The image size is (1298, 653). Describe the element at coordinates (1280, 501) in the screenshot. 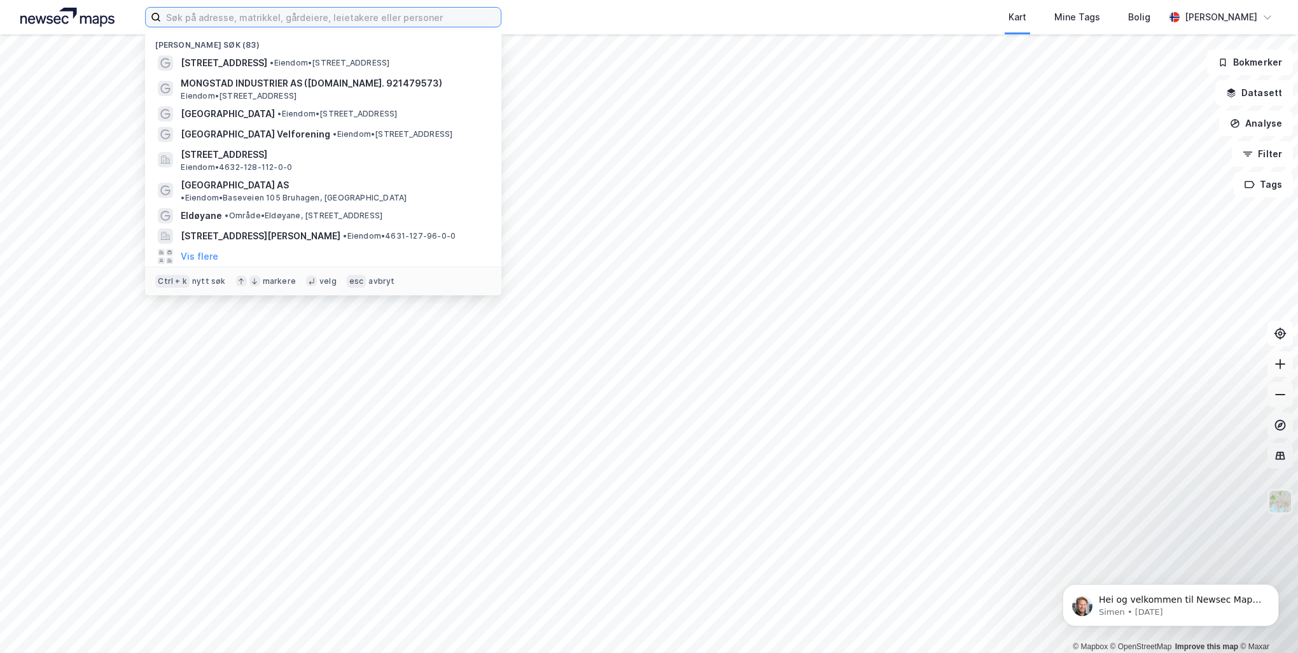

I see `img: Z` at that location.